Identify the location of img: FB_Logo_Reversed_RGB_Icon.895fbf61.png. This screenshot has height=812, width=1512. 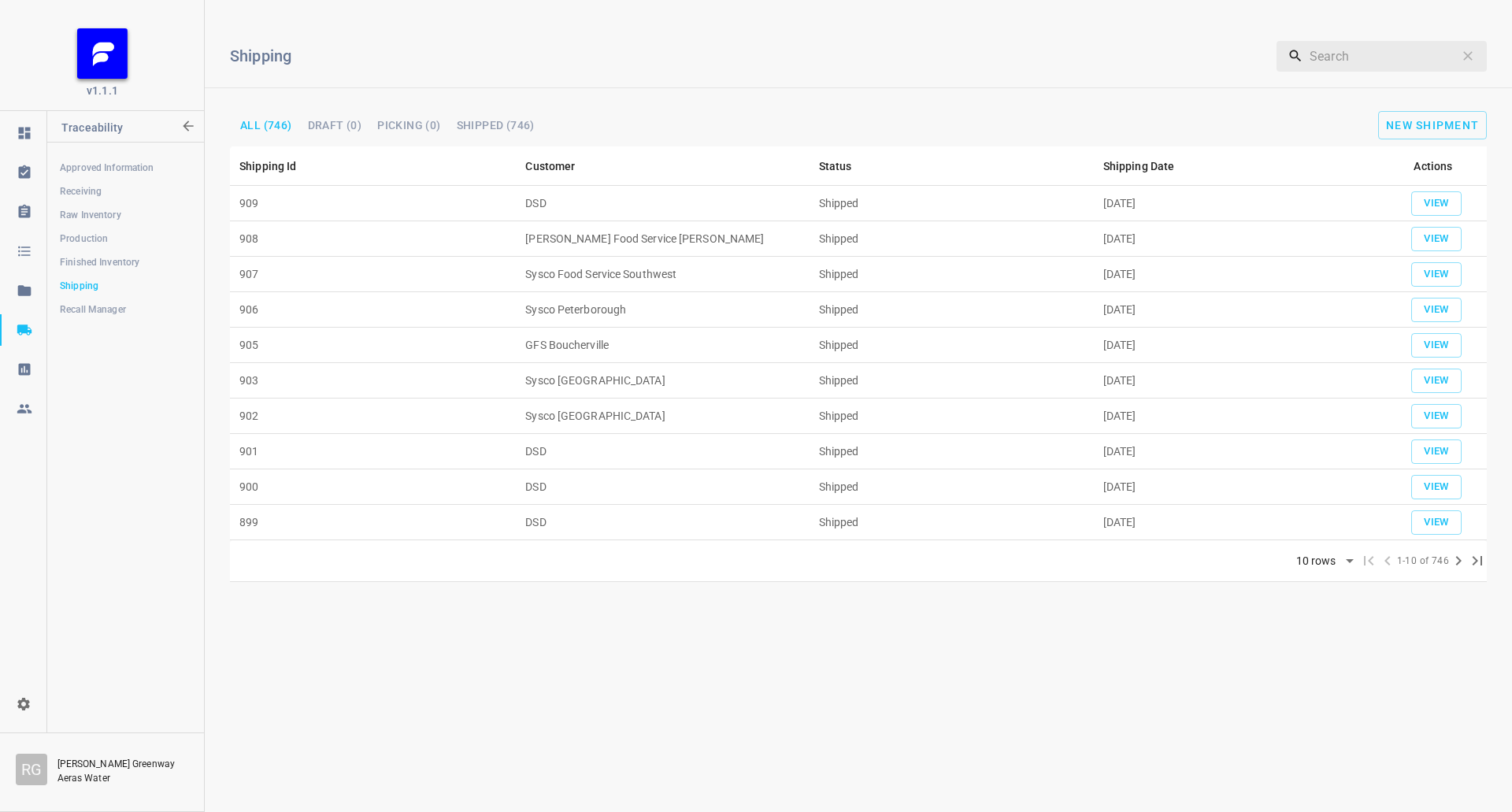
(103, 54).